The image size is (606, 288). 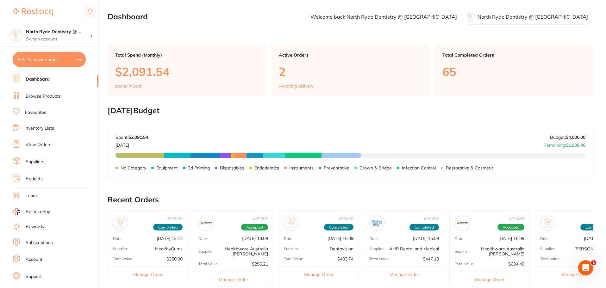 I want to click on a: Rewards, so click(x=35, y=227).